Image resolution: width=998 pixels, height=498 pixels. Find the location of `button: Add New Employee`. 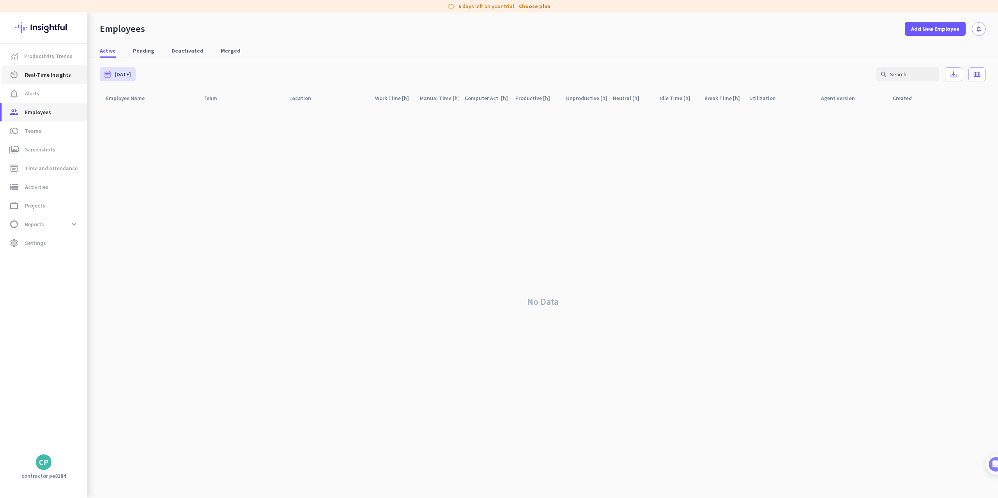

button: Add New Employee is located at coordinates (935, 29).